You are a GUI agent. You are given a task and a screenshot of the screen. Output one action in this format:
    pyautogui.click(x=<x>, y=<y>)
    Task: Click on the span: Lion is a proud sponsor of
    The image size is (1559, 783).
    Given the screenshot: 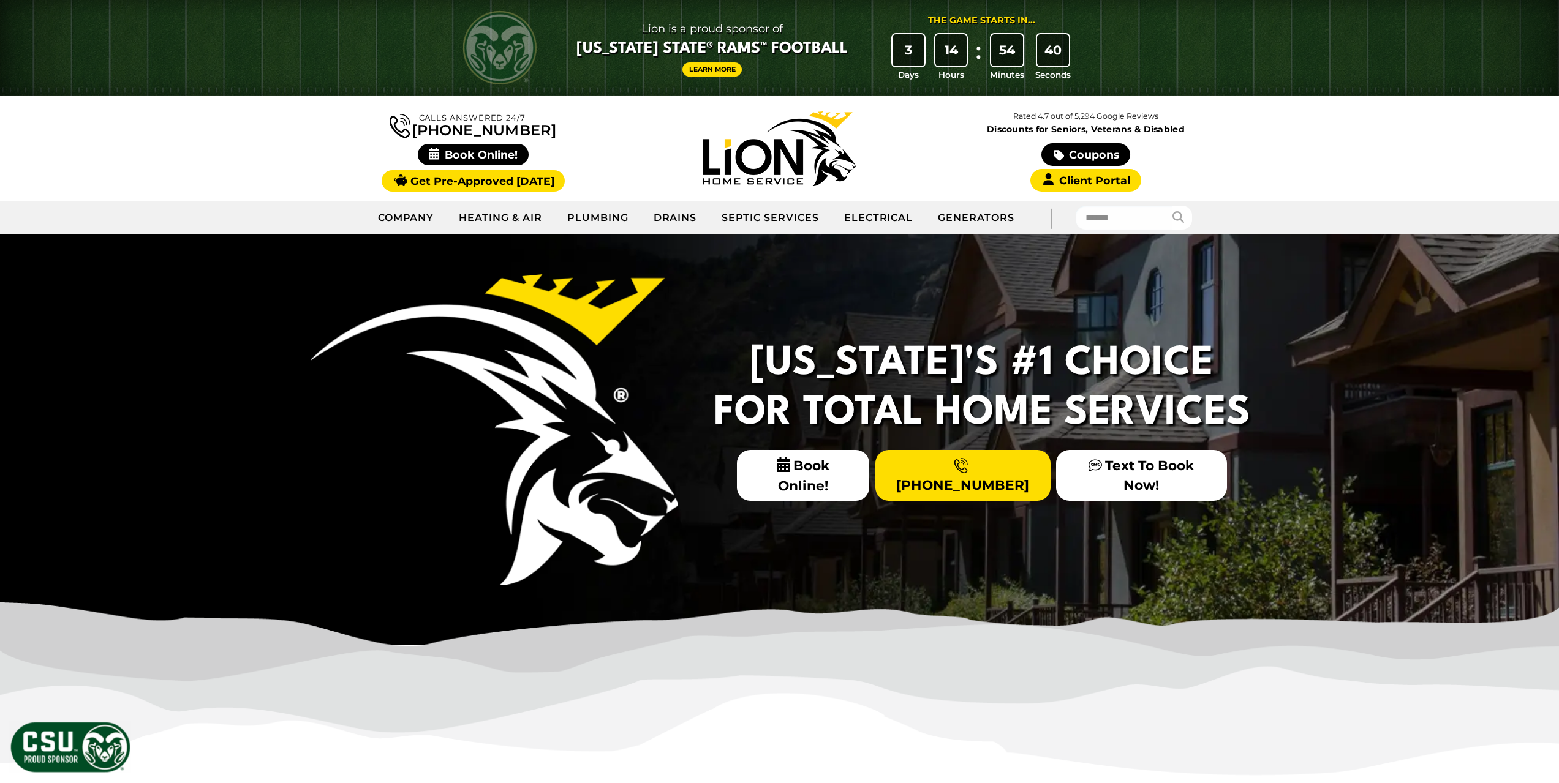 What is the action you would take?
    pyautogui.click(x=712, y=29)
    